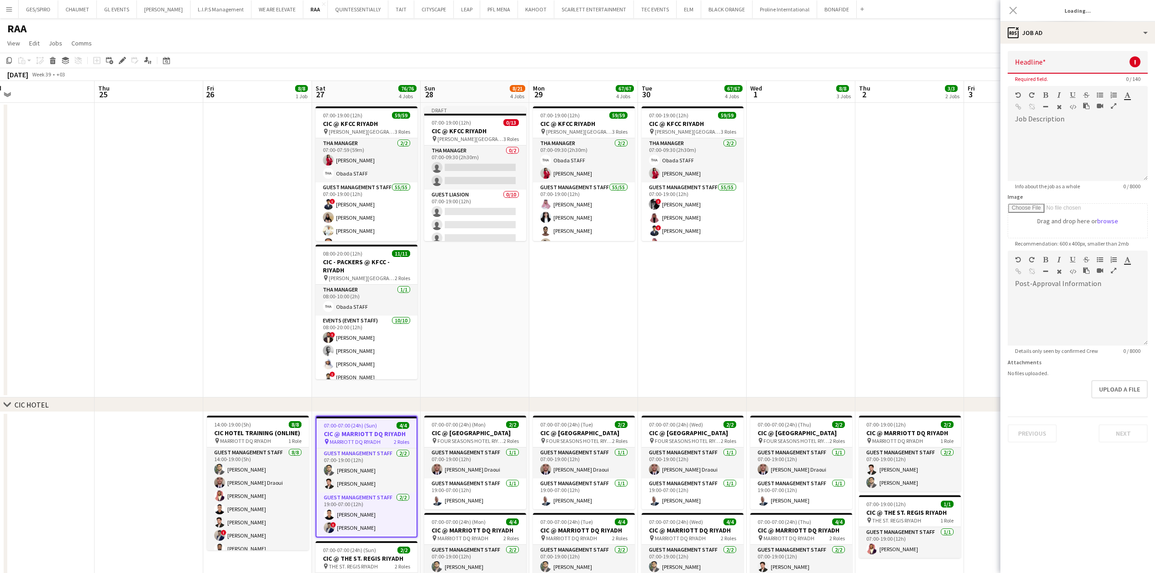 The height and width of the screenshot is (573, 1155). I want to click on span: 07:00-07:00 (24h) (Tue), so click(567, 522).